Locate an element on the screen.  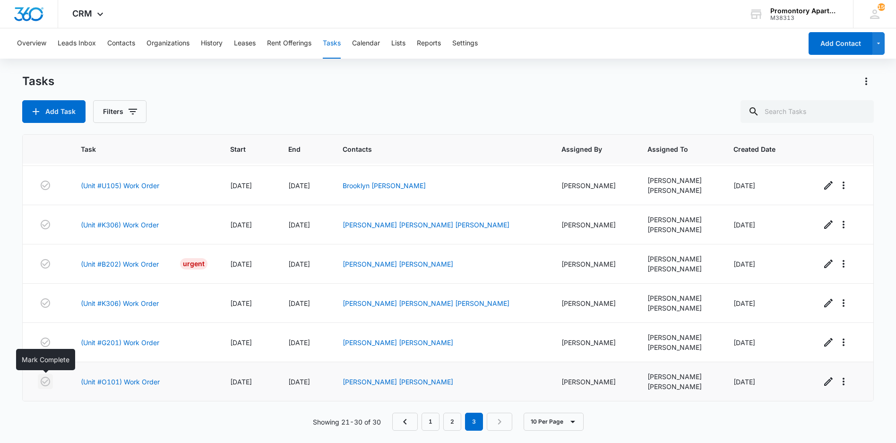
button: Calendar is located at coordinates (366, 43).